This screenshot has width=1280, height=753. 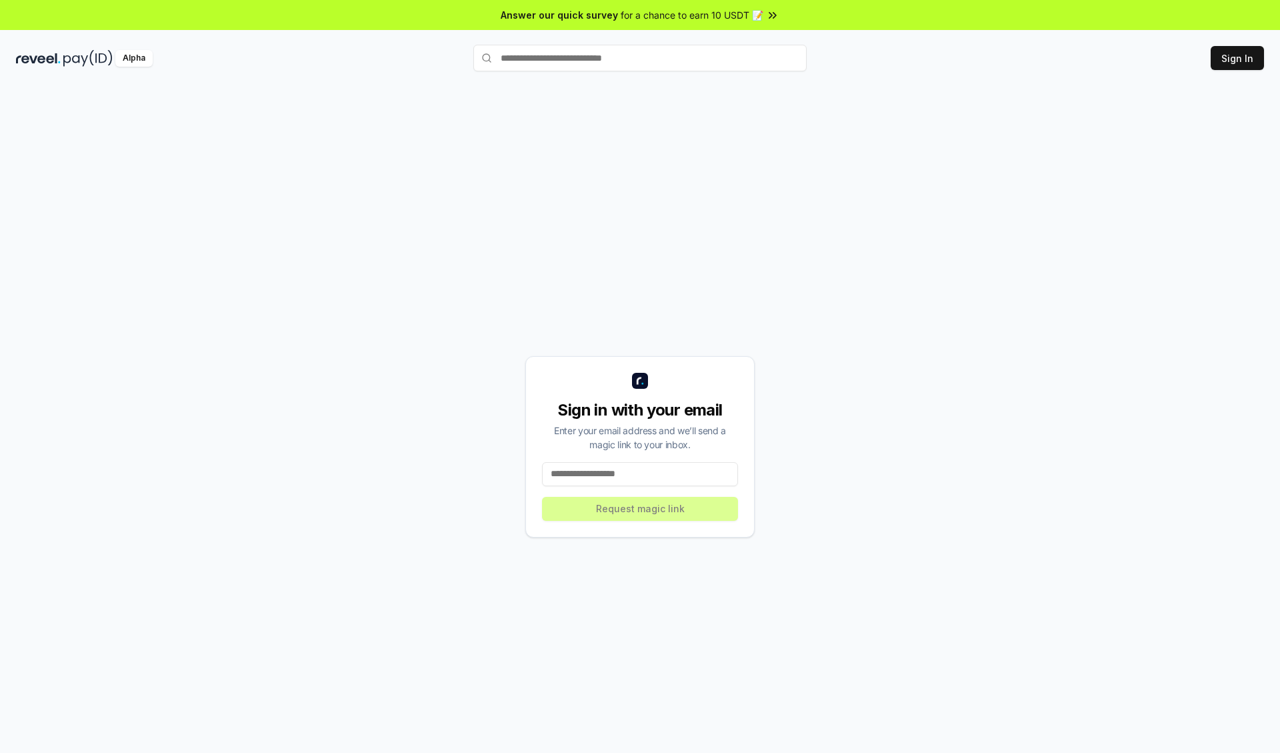 What do you see at coordinates (559, 15) in the screenshot?
I see `span: Answer our quick survey` at bounding box center [559, 15].